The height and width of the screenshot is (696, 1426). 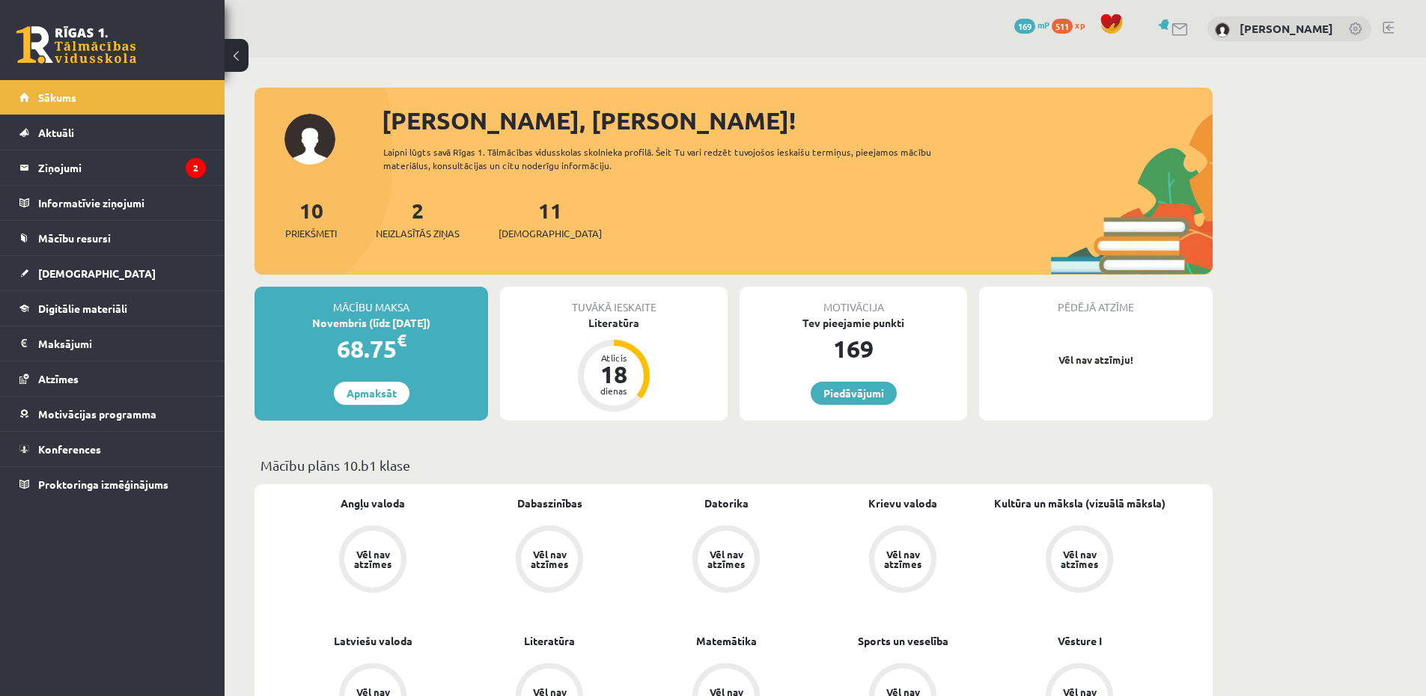 What do you see at coordinates (112, 133) in the screenshot?
I see `a: Aktuāli` at bounding box center [112, 133].